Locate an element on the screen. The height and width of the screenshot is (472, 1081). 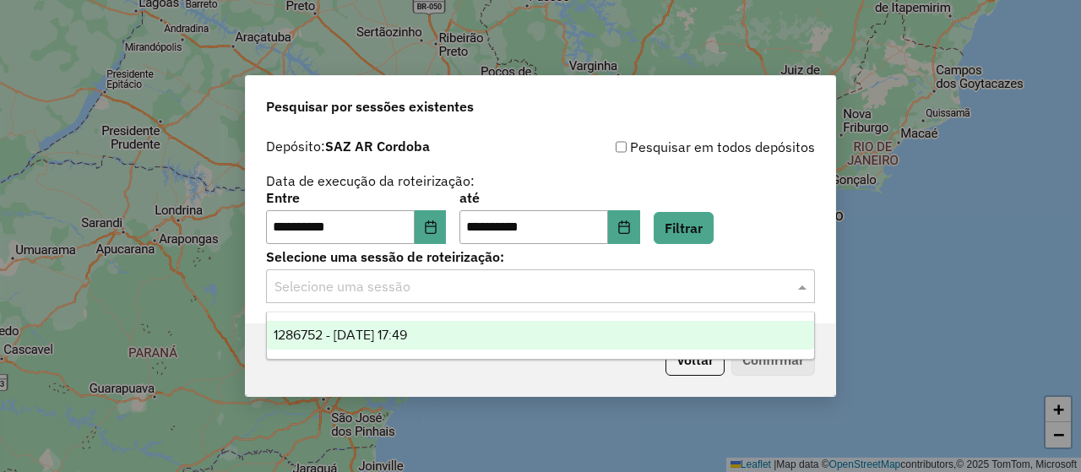
label: Entre is located at coordinates (356, 198).